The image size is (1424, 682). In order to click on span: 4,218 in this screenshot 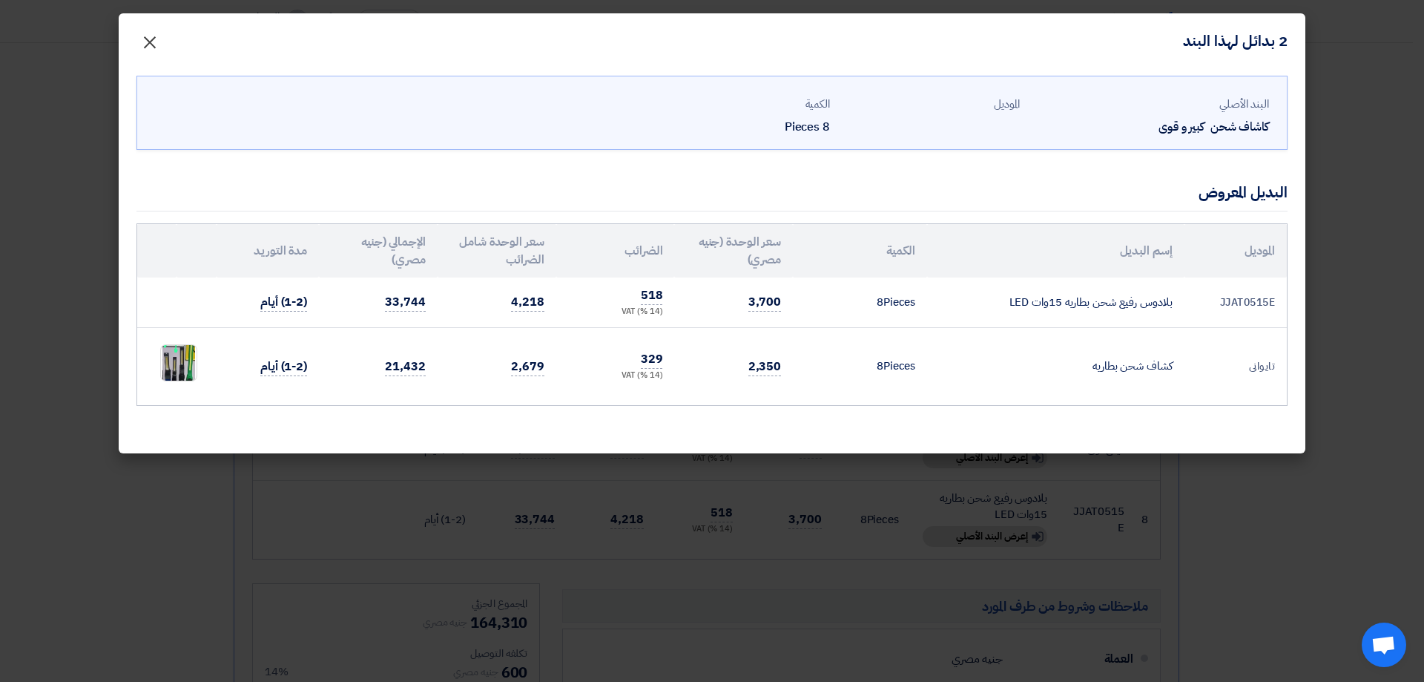, I will do `click(527, 302)`.